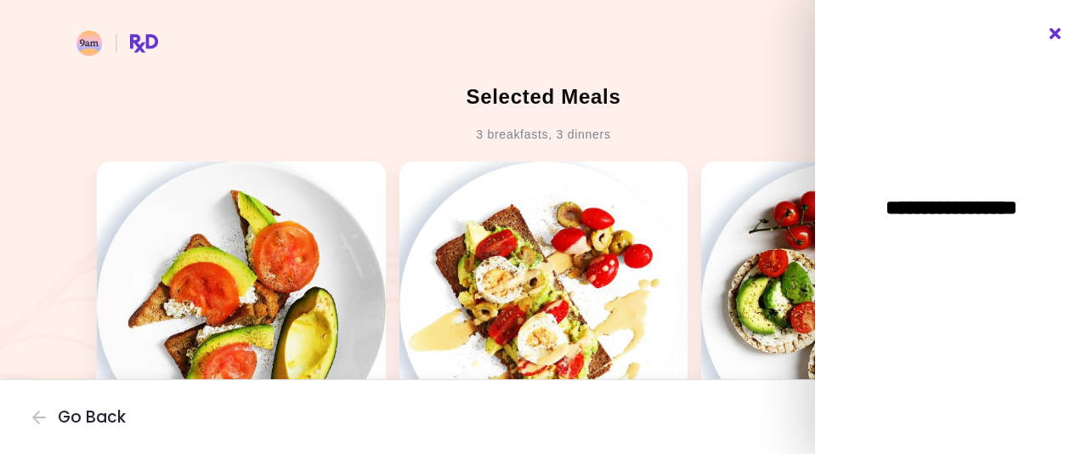  Describe the element at coordinates (543, 97) in the screenshot. I see `h2: Selected Meals` at that location.